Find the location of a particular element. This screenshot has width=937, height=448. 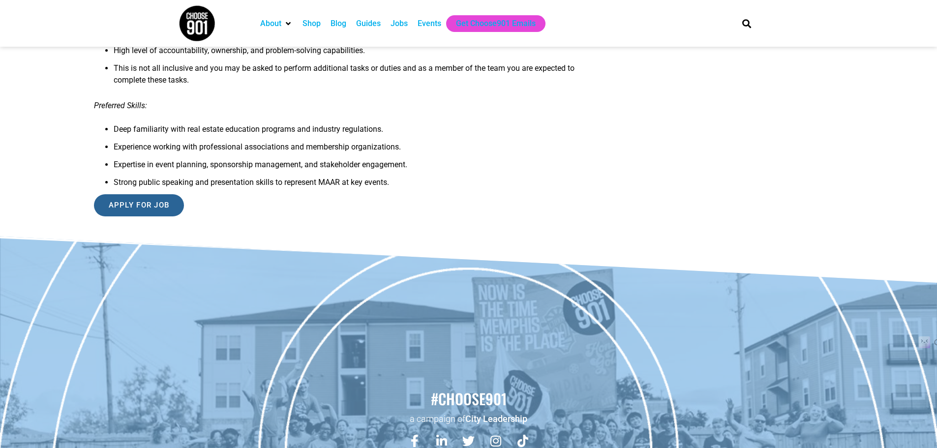

a: Guides is located at coordinates (369, 24).